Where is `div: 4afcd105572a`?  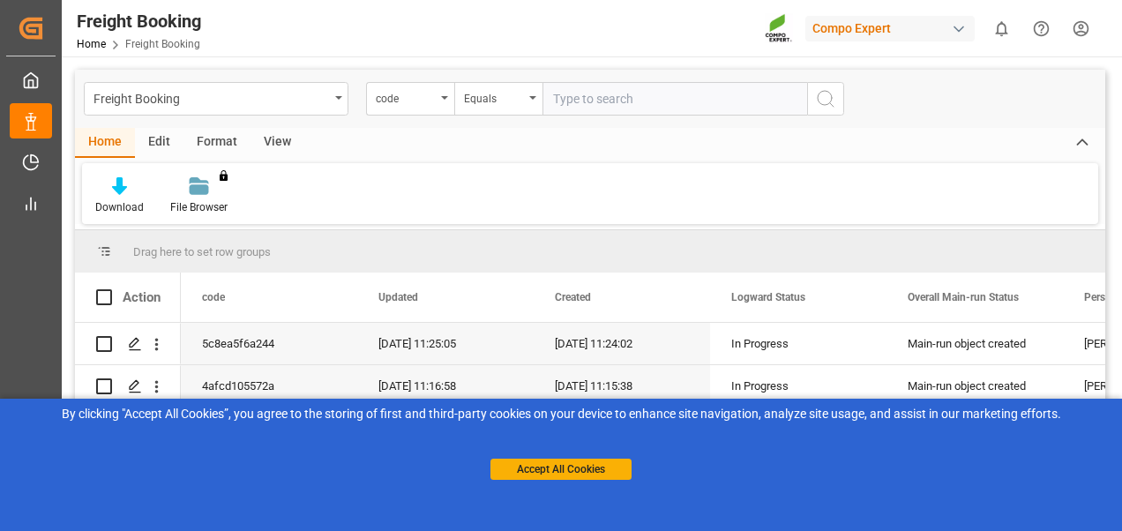 div: 4afcd105572a is located at coordinates (269, 385).